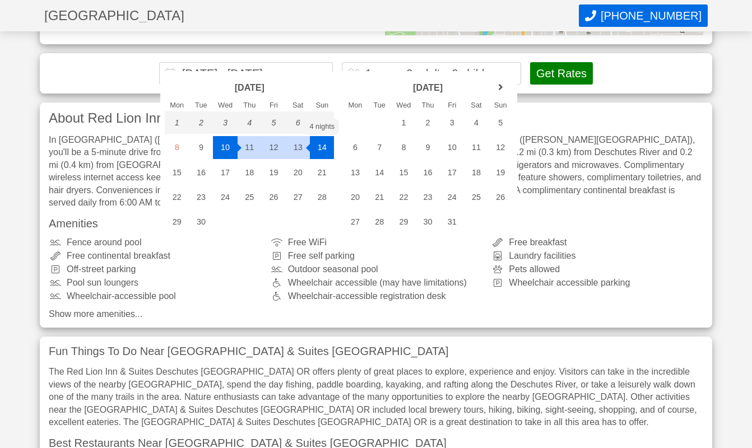 The height and width of the screenshot is (448, 752). Describe the element at coordinates (597, 243) in the screenshot. I see `div: Free breakfast` at that location.